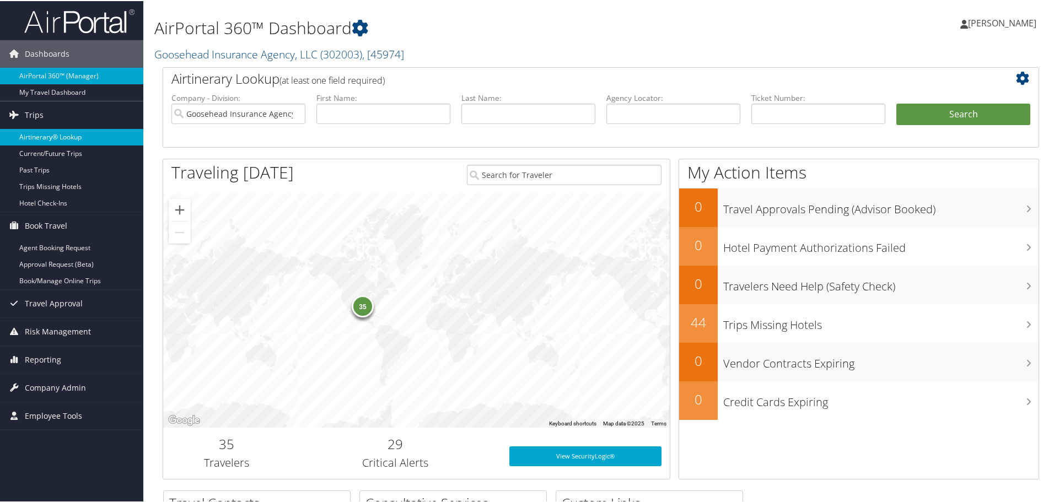  Describe the element at coordinates (341, 53) in the screenshot. I see `span: ( 302003 )` at that location.